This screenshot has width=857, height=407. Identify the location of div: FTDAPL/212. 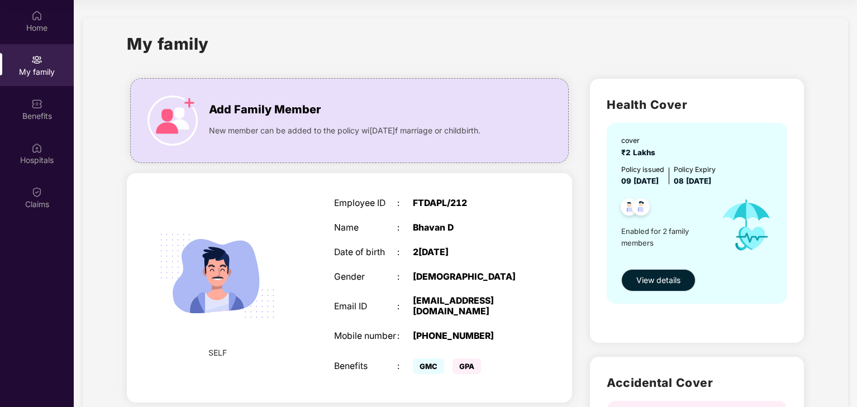
(468, 203).